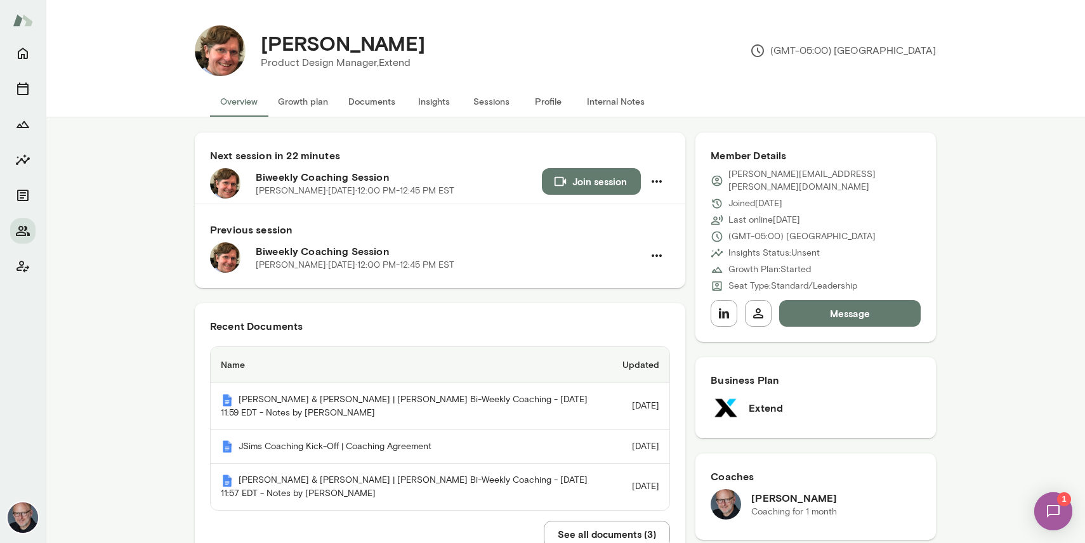  I want to click on h6: Previous session, so click(440, 230).